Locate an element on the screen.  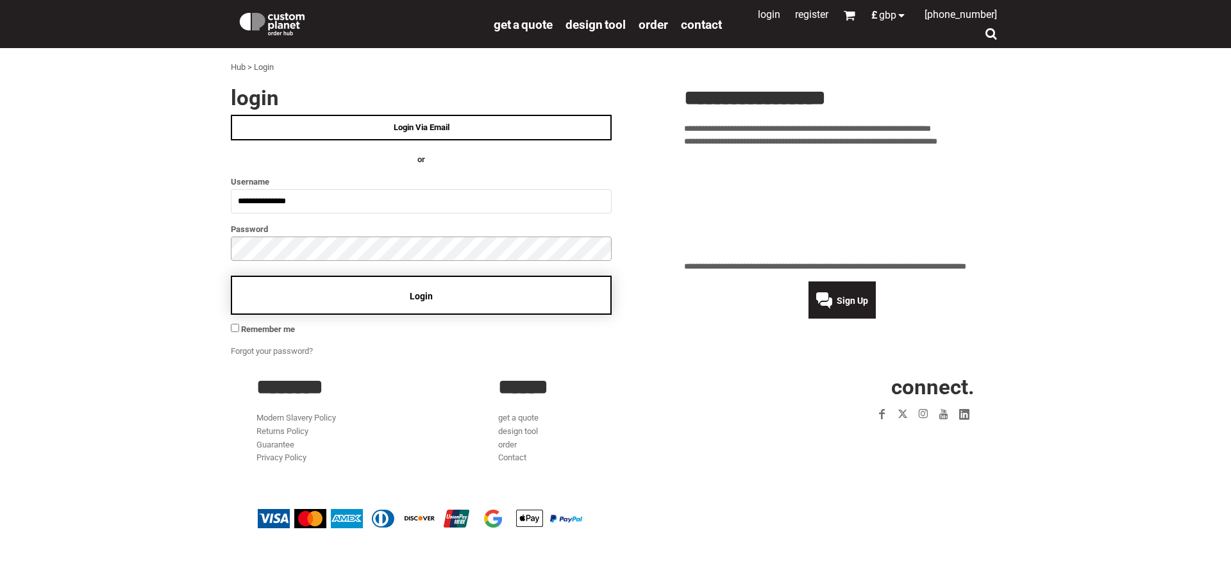
h4: OR is located at coordinates (421, 160).